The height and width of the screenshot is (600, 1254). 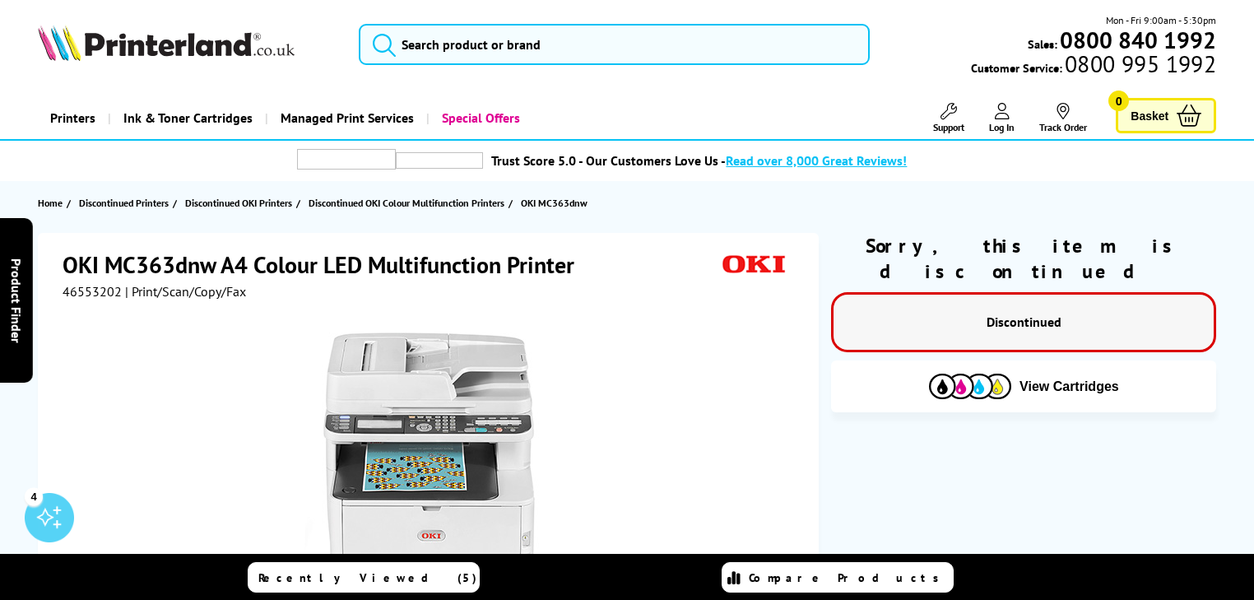 What do you see at coordinates (406, 202) in the screenshot?
I see `span: Discontinued OKI Colour Multifunction Printers` at bounding box center [406, 202].